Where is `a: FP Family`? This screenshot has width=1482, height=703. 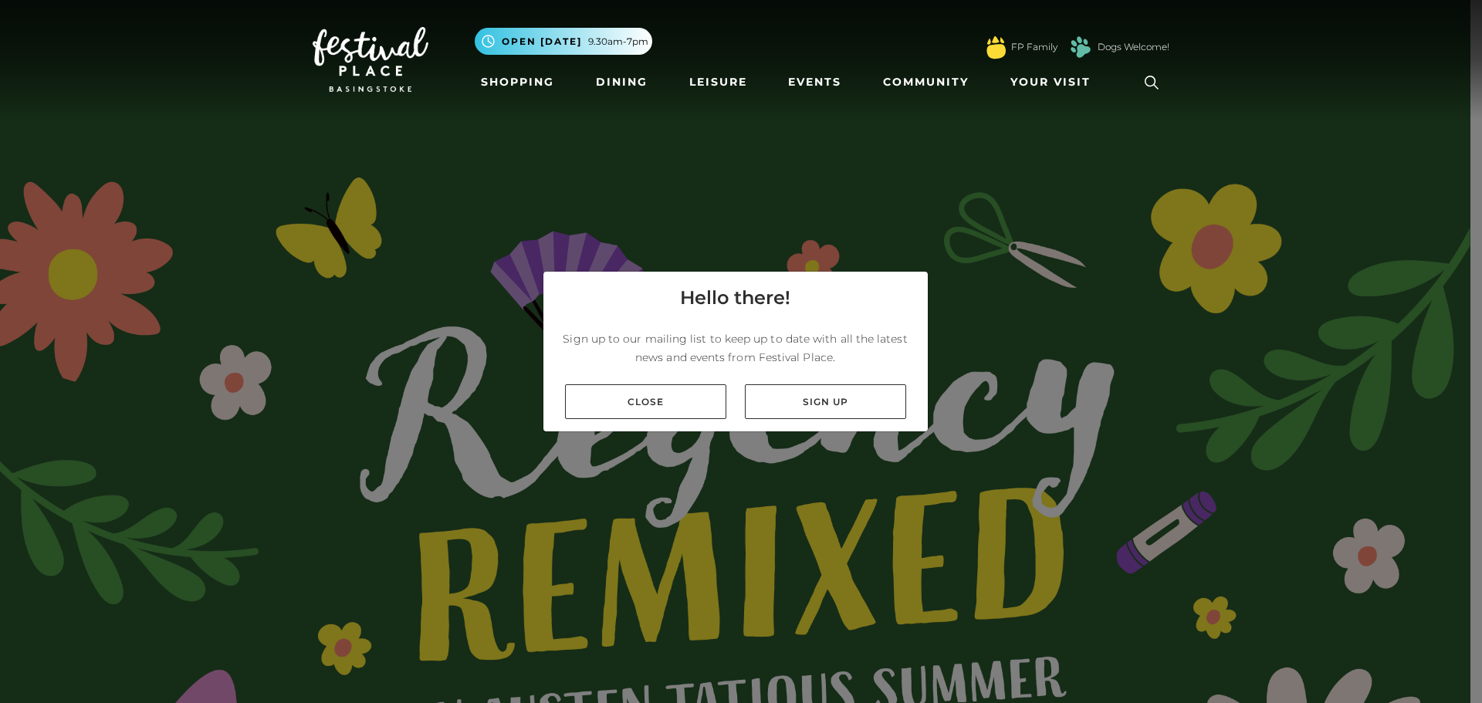 a: FP Family is located at coordinates (1034, 47).